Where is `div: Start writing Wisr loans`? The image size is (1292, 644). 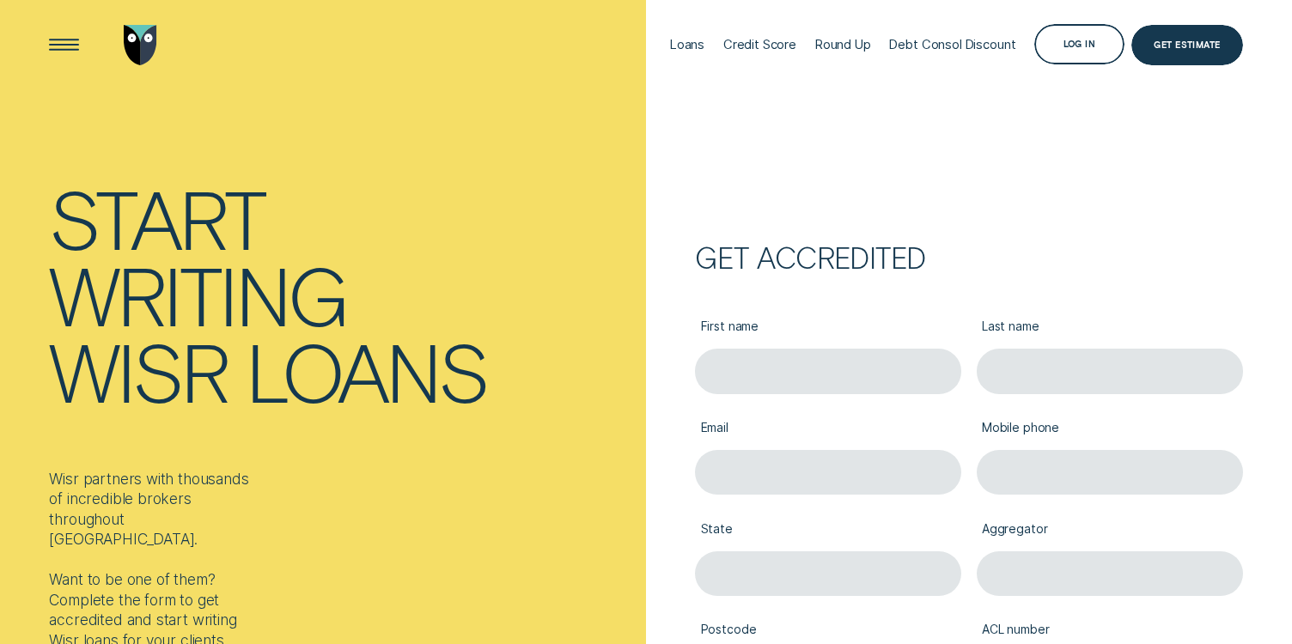
div: Start writing Wisr loans is located at coordinates (344, 294).